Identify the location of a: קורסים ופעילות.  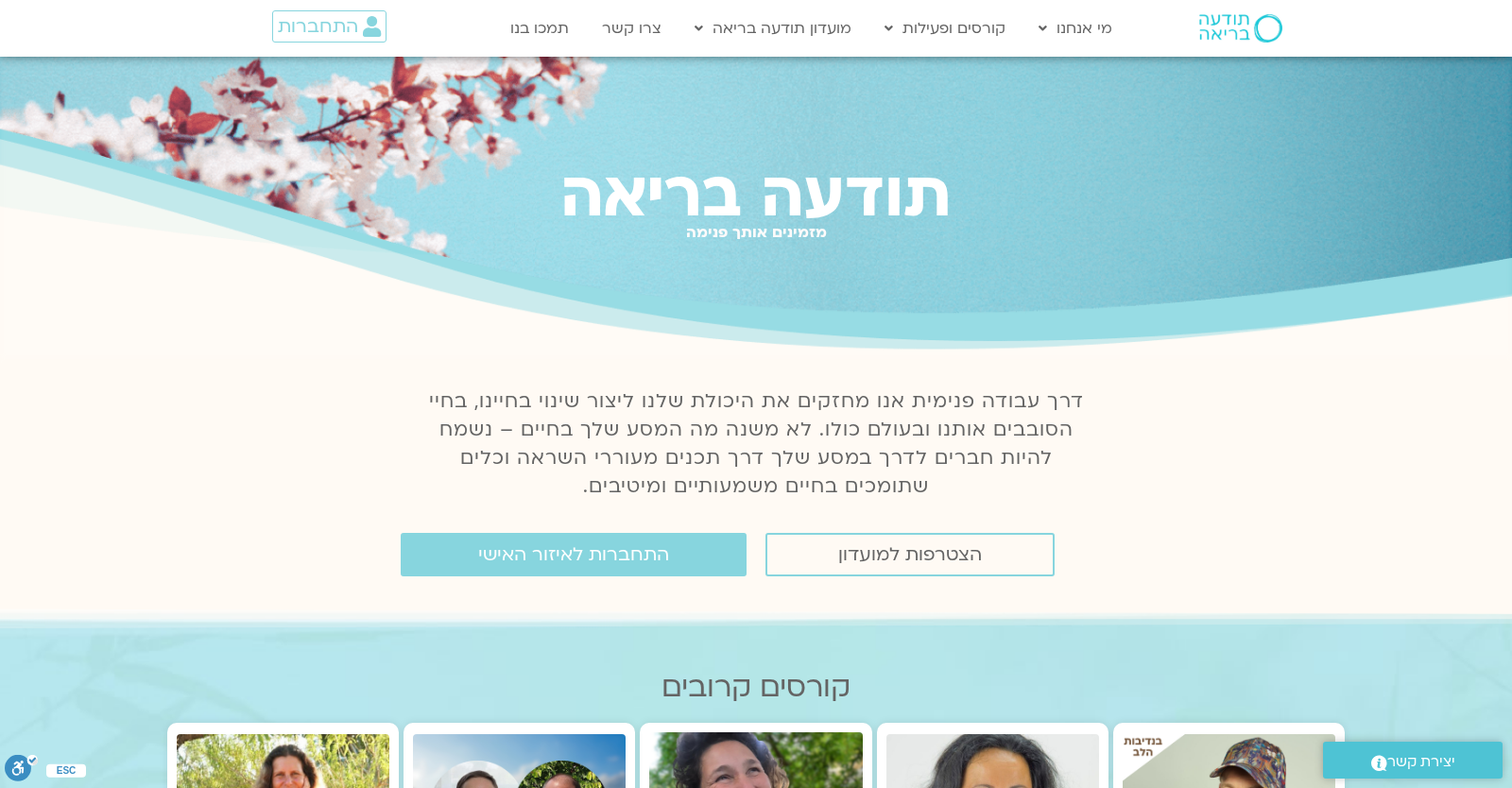
(944, 28).